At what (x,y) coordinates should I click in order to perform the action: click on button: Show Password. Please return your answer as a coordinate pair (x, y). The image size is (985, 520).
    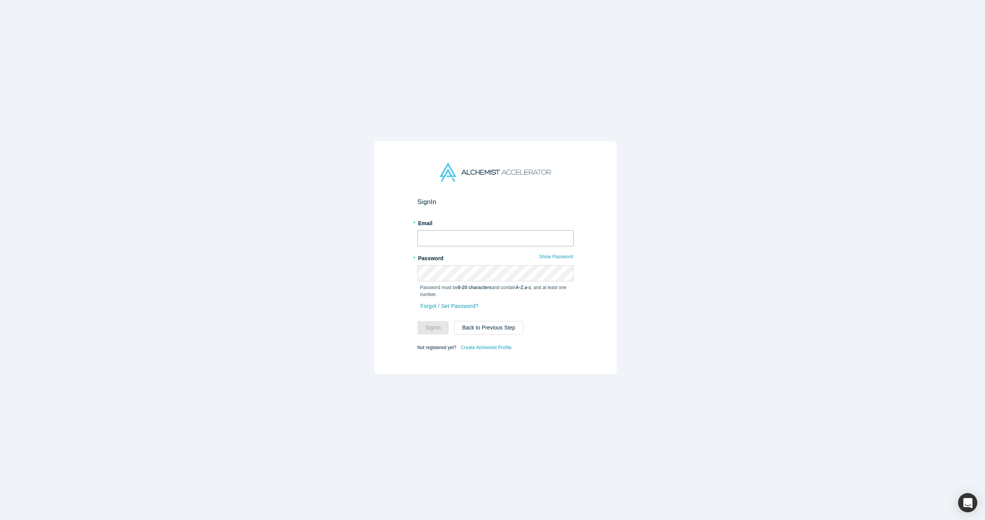
    Looking at the image, I should click on (556, 257).